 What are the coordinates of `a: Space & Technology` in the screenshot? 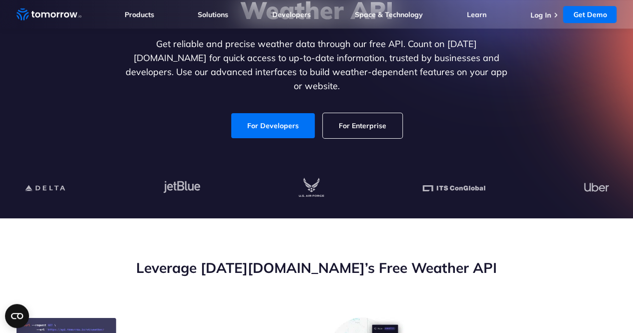 It's located at (389, 15).